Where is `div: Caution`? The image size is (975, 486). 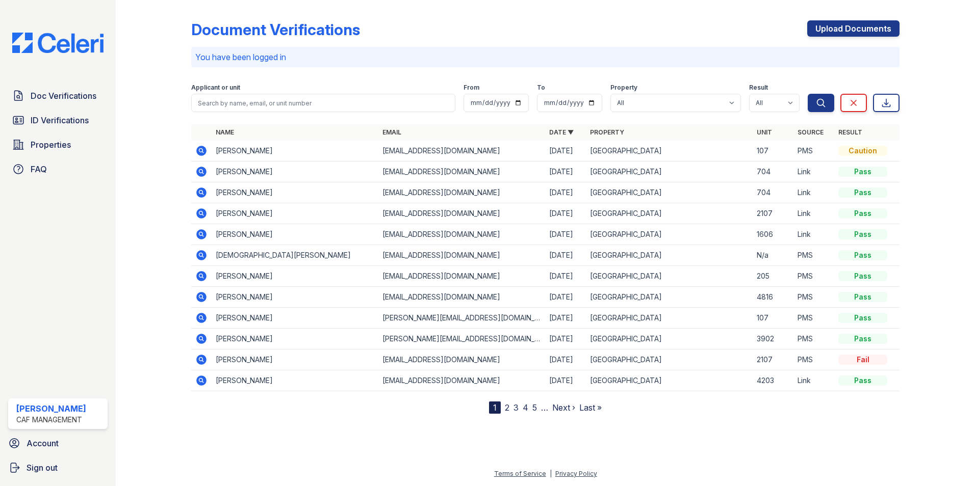 div: Caution is located at coordinates (863, 151).